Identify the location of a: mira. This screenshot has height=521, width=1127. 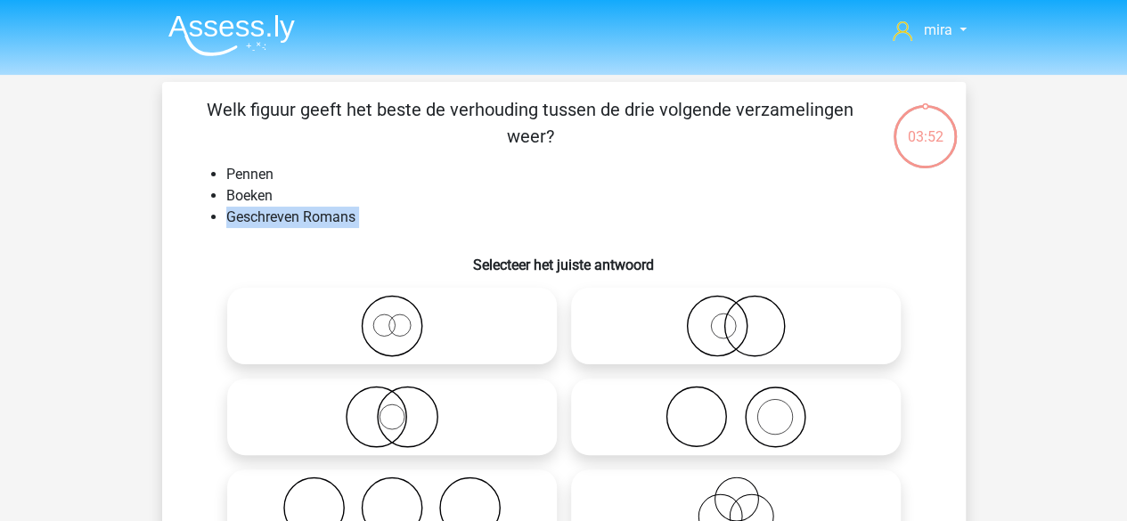
(930, 30).